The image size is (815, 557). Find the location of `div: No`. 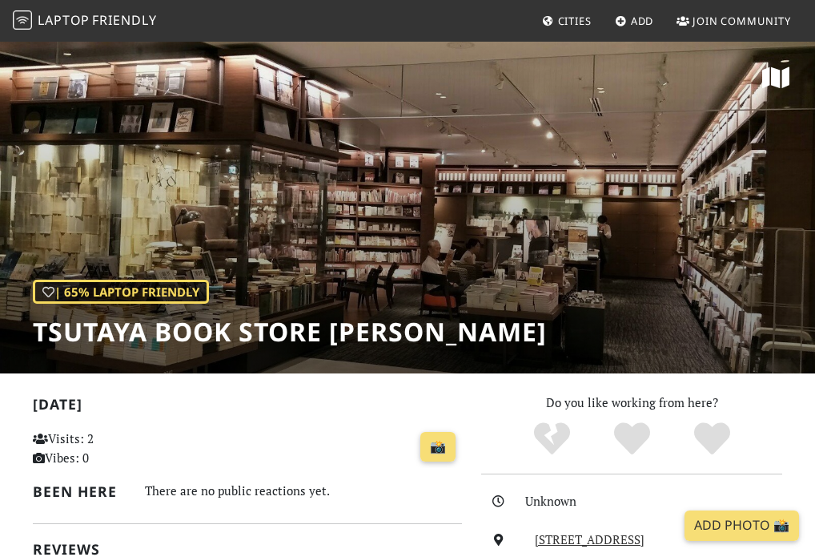

div: No is located at coordinates (552, 438).